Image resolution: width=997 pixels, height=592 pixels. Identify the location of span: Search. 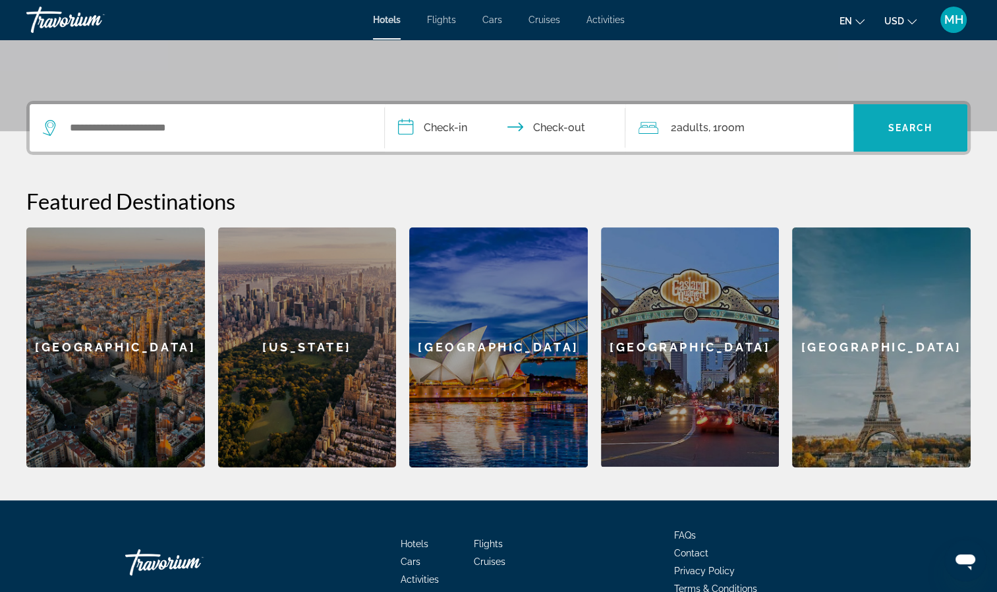
(911, 128).